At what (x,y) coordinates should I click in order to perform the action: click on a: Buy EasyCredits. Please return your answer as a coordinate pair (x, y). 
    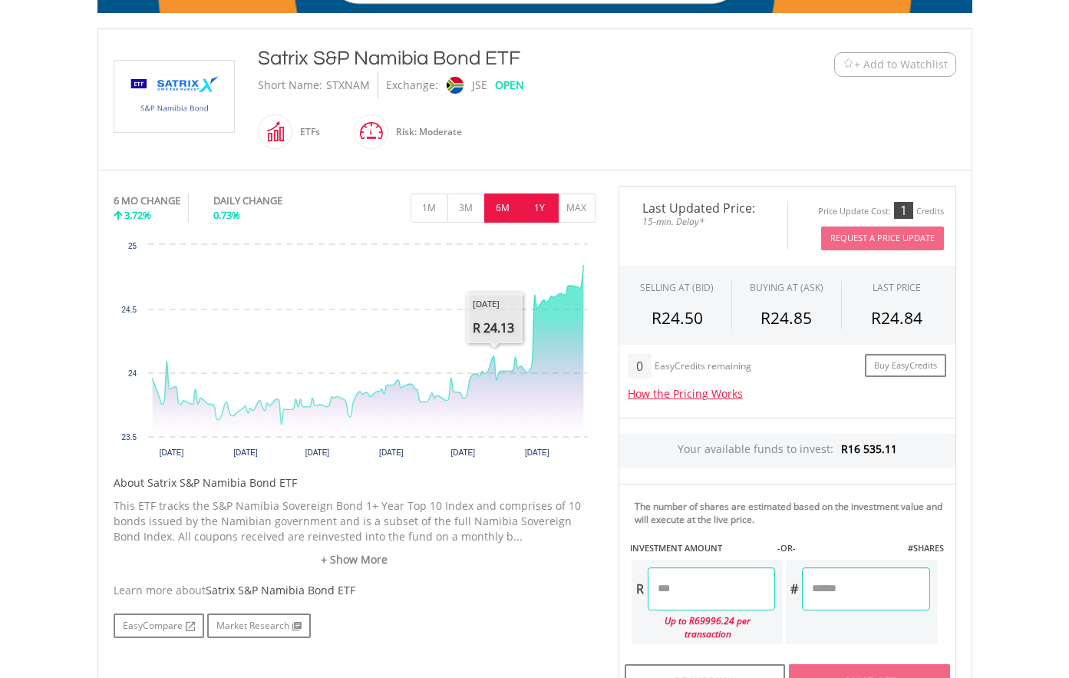
    Looking at the image, I should click on (906, 365).